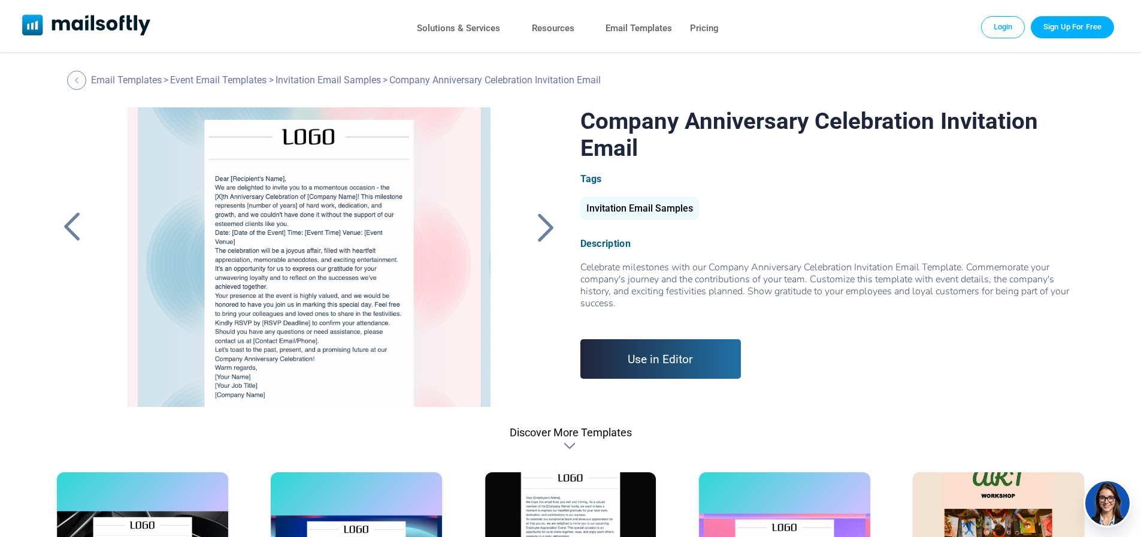  What do you see at coordinates (1072, 27) in the screenshot?
I see `a: Trial` at bounding box center [1072, 27].